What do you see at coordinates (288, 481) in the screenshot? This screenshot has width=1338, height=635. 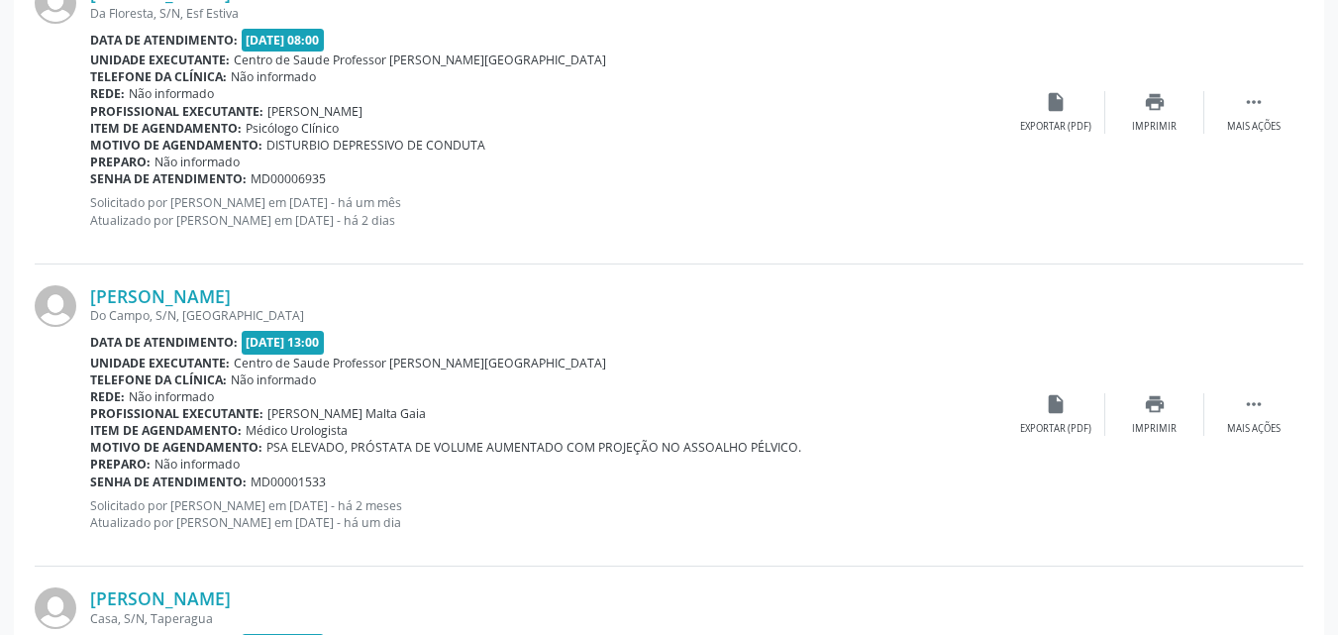 I see `span: MD00001533` at bounding box center [288, 481].